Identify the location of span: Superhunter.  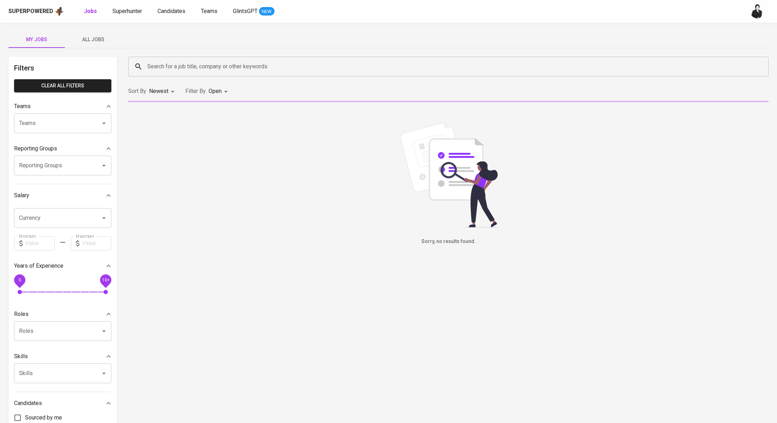
(127, 11).